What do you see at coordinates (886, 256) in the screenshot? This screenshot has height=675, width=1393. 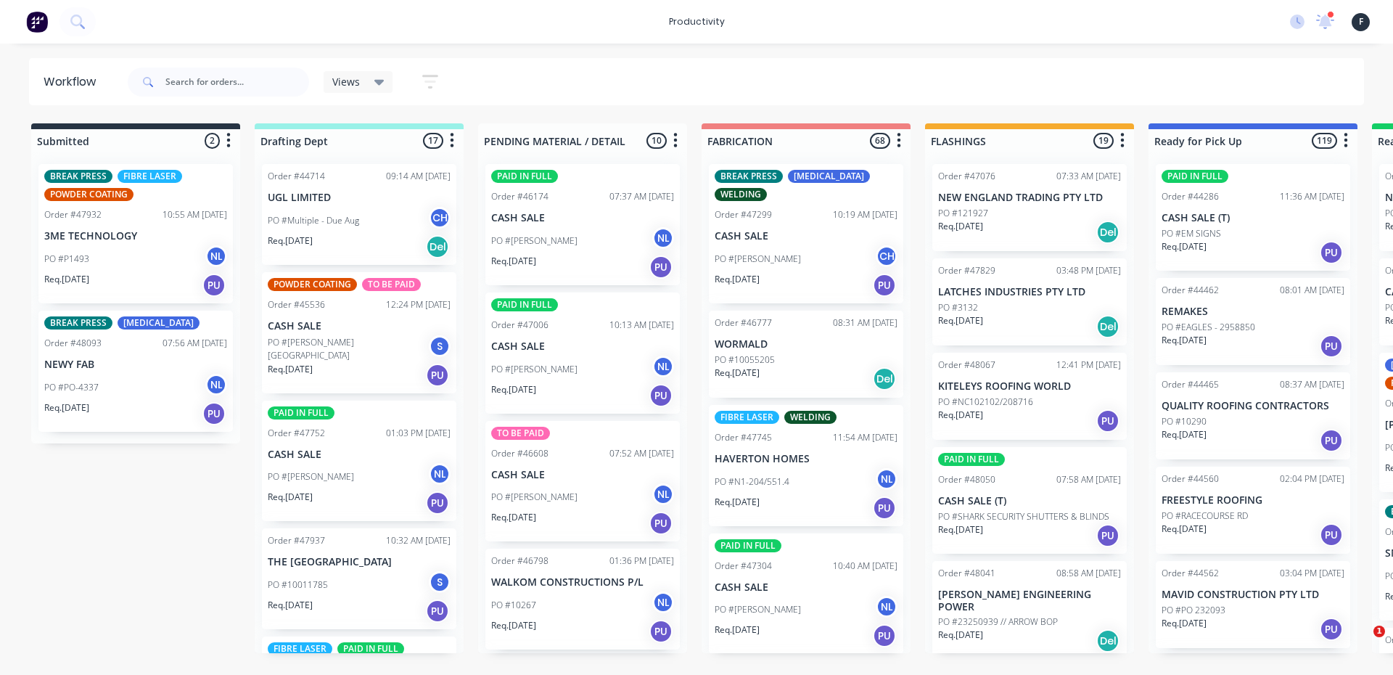 I see `div: CH` at bounding box center [886, 256].